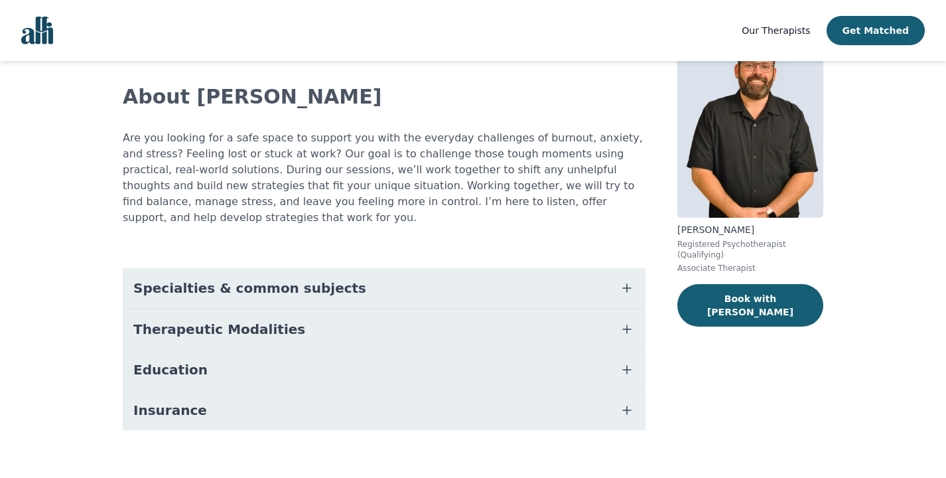 The width and height of the screenshot is (946, 478). Describe the element at coordinates (750, 249) in the screenshot. I see `p: Registered Psychotherapist (Qualifying)` at that location.